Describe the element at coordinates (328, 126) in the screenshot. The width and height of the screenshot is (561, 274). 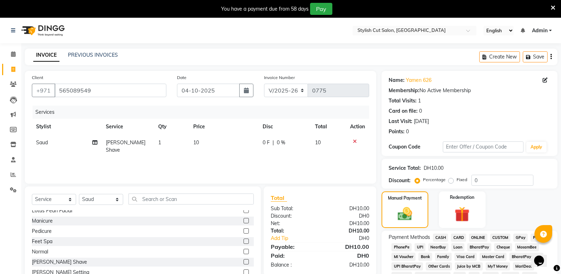
I see `th: Total` at that location.